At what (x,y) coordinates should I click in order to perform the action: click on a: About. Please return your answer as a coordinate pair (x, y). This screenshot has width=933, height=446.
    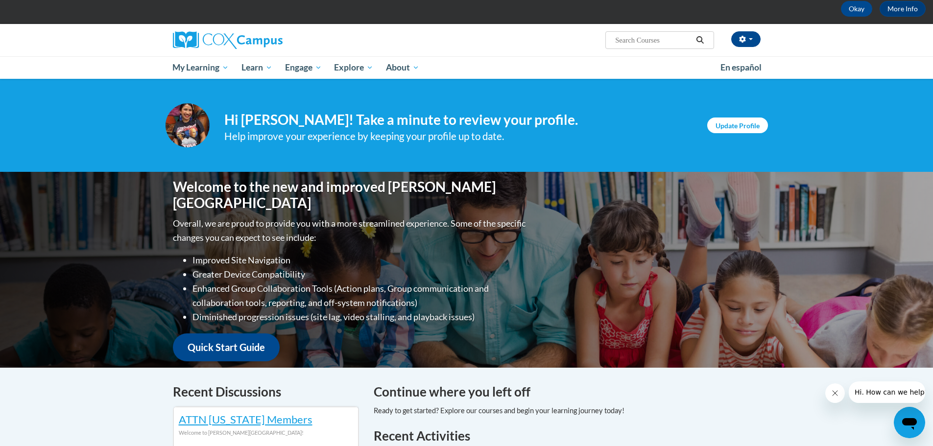
    Looking at the image, I should click on (402, 68).